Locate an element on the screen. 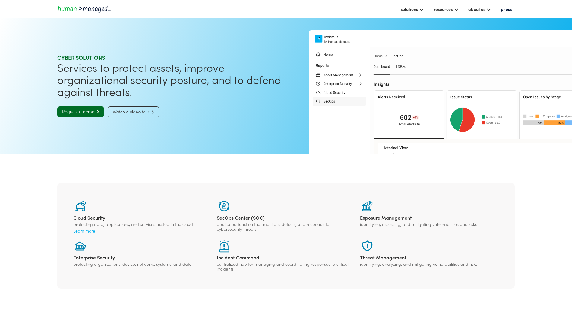  div: SecOps Center (SOC) is located at coordinates (286, 217).